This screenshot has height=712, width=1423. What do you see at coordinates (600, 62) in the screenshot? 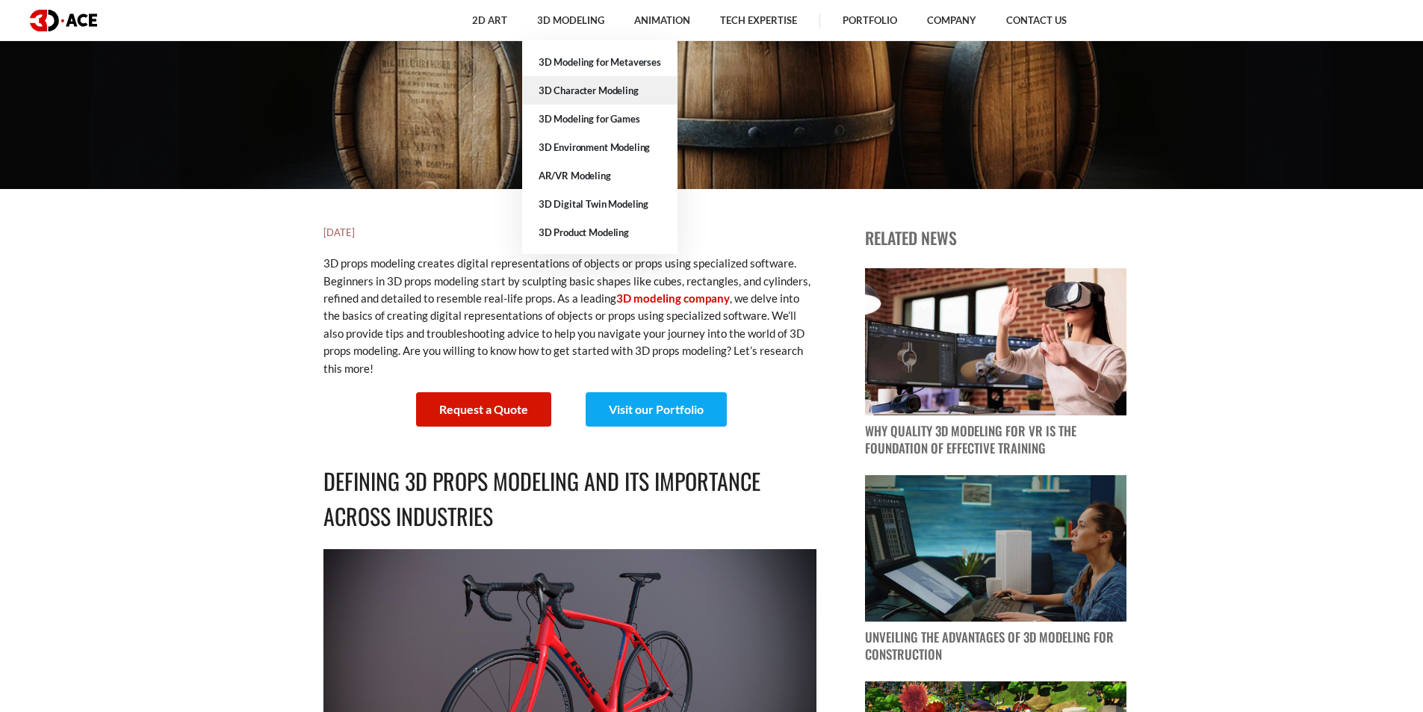
I see `a: 3D Modeling for Metaverses` at bounding box center [600, 62].